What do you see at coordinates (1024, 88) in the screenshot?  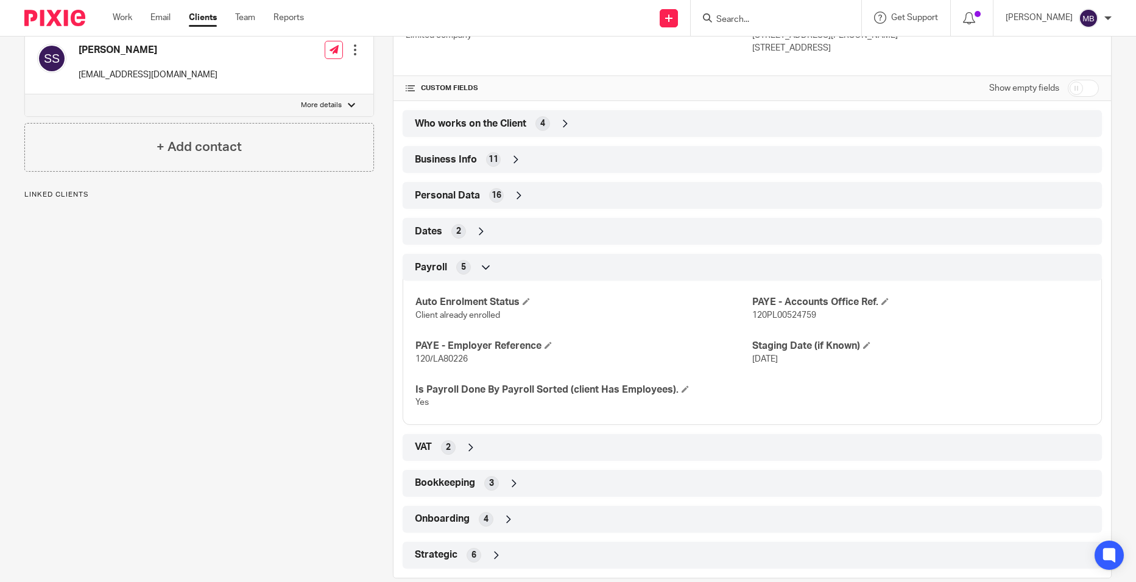 I see `label: Show empty fields` at bounding box center [1024, 88].